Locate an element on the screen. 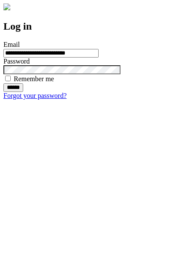  img: logo-4e3dc11c47720685a147b03b5a06dd966a58ff35d612b21f08c02c0306f2b779.png is located at coordinates (7, 7).